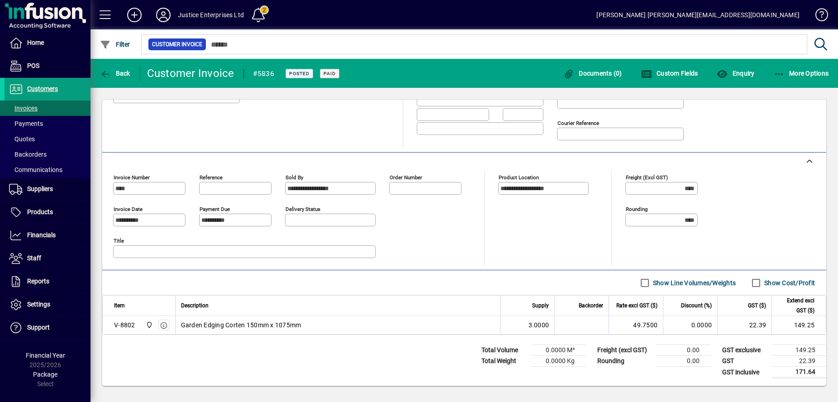 The height and width of the screenshot is (402, 838). Describe the element at coordinates (148, 325) in the screenshot. I see `span: henderson warehouse` at that location.